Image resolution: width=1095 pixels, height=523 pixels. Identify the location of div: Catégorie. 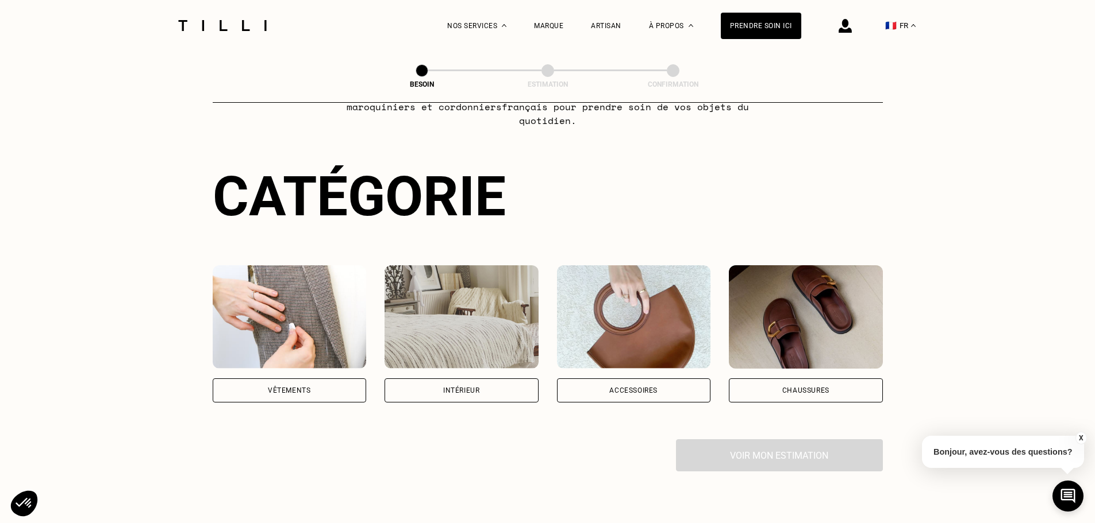
(548, 196).